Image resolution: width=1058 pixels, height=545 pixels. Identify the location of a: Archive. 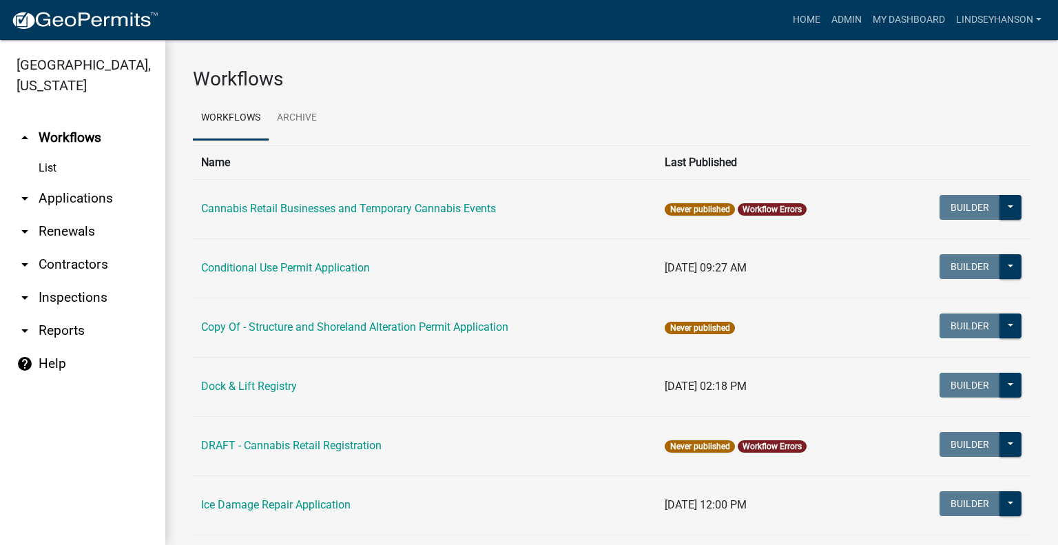
(297, 119).